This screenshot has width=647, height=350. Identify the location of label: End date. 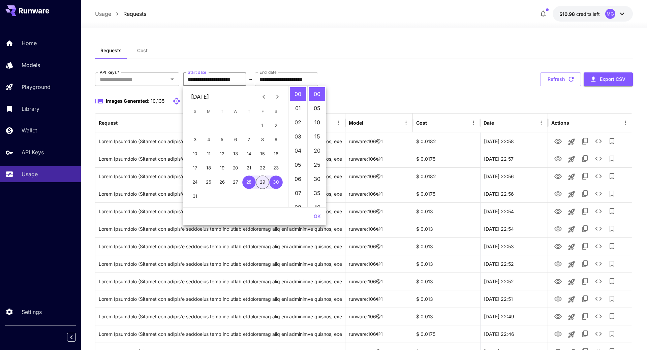
(268, 72).